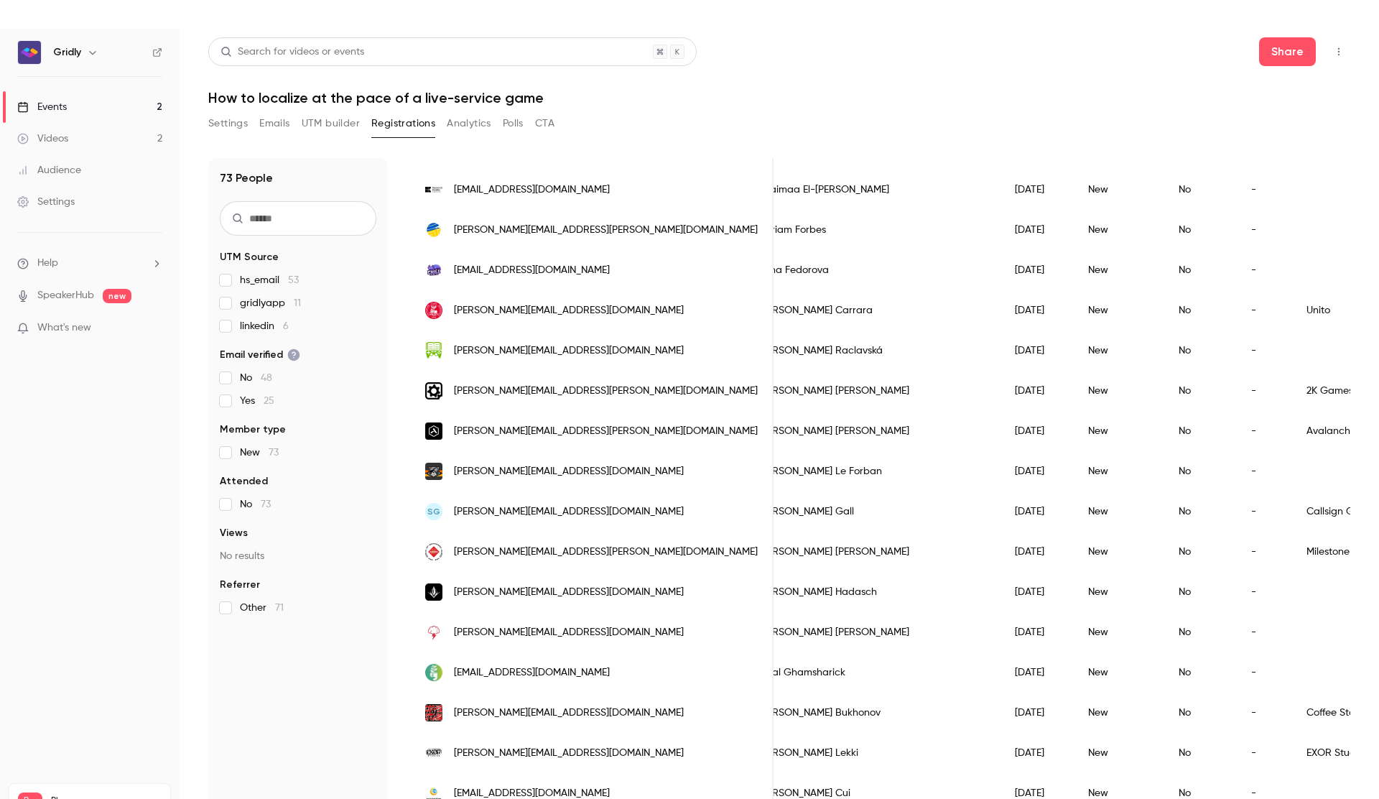 The height and width of the screenshot is (799, 1379). Describe the element at coordinates (434, 672) in the screenshot. I see `img: germling.com` at that location.